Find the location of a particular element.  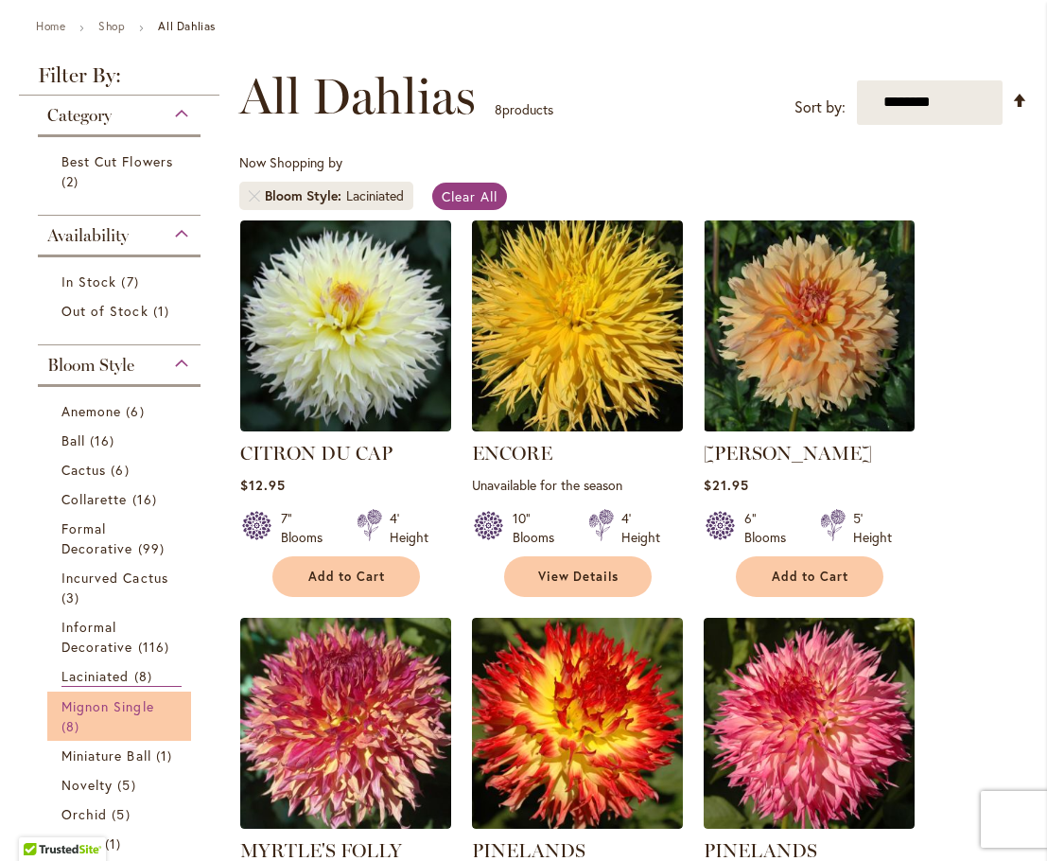

a: Orchid 5 is located at coordinates (121, 813).